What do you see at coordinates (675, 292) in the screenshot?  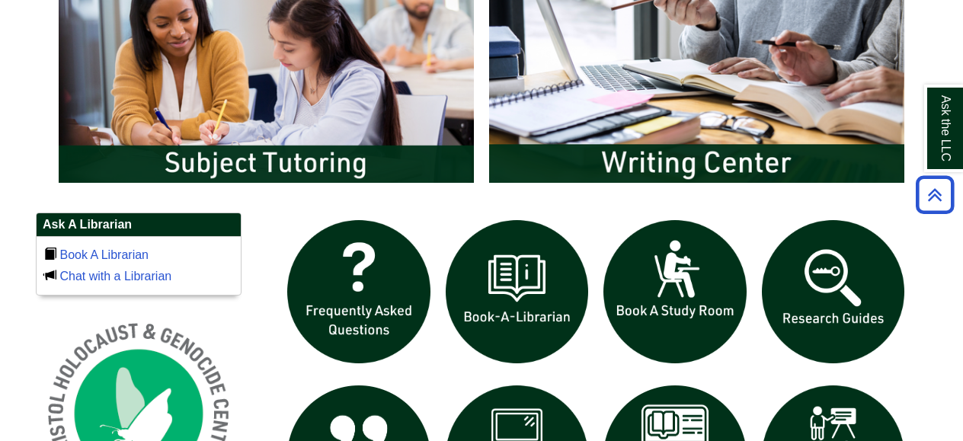 I see `img: book a study room icon links to book a study room web page` at bounding box center [675, 292].